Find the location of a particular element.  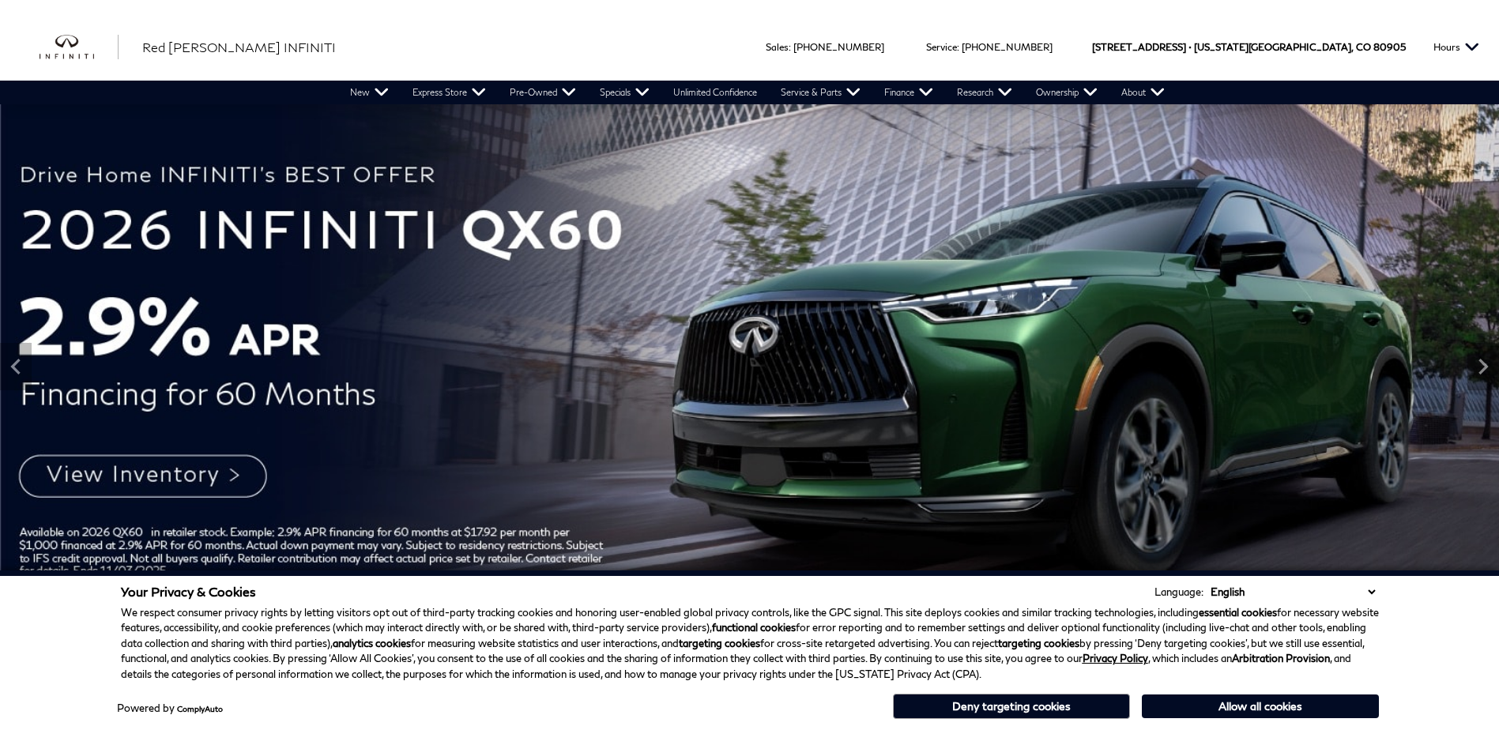

p: We respect consumer privacy rights by letting visitors opt out of third-party tracking cookies an... is located at coordinates (750, 644).